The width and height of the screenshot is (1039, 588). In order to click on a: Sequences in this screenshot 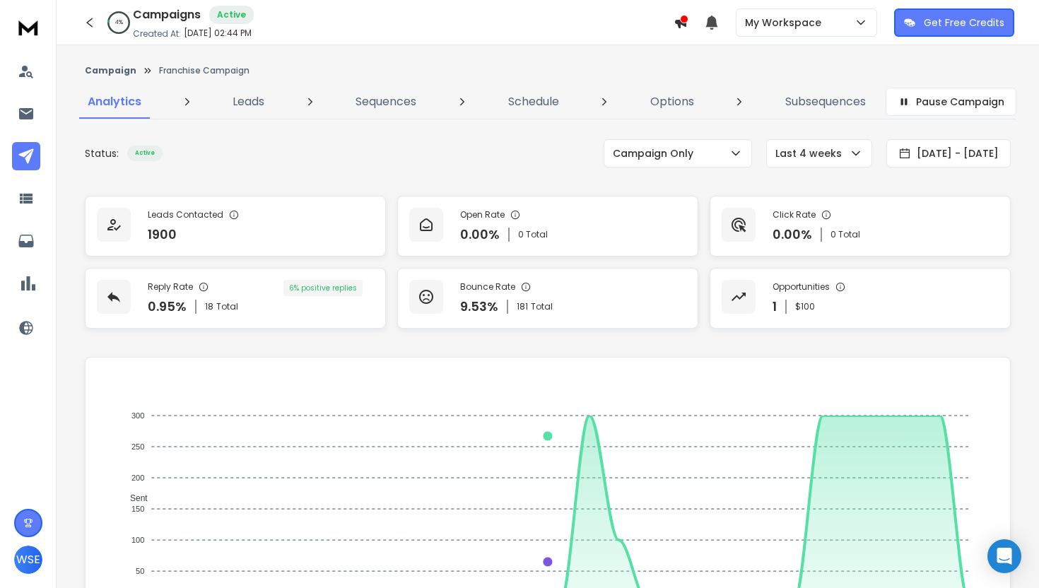, I will do `click(386, 102)`.